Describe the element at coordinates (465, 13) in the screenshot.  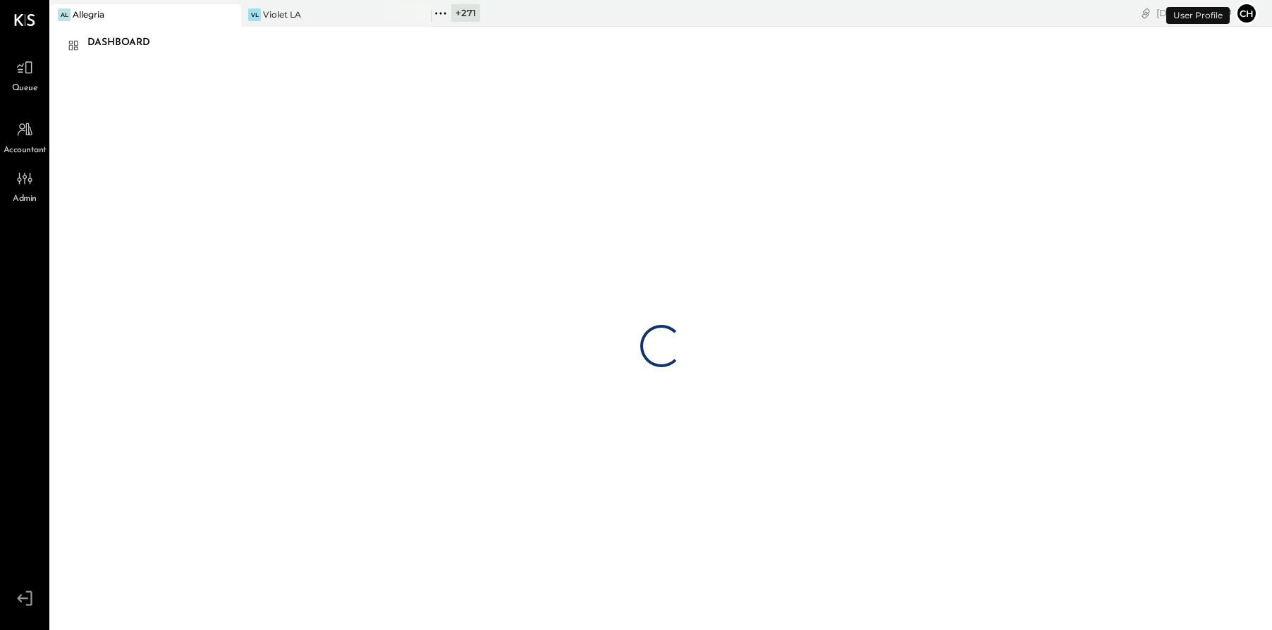
I see `div: + 271` at that location.